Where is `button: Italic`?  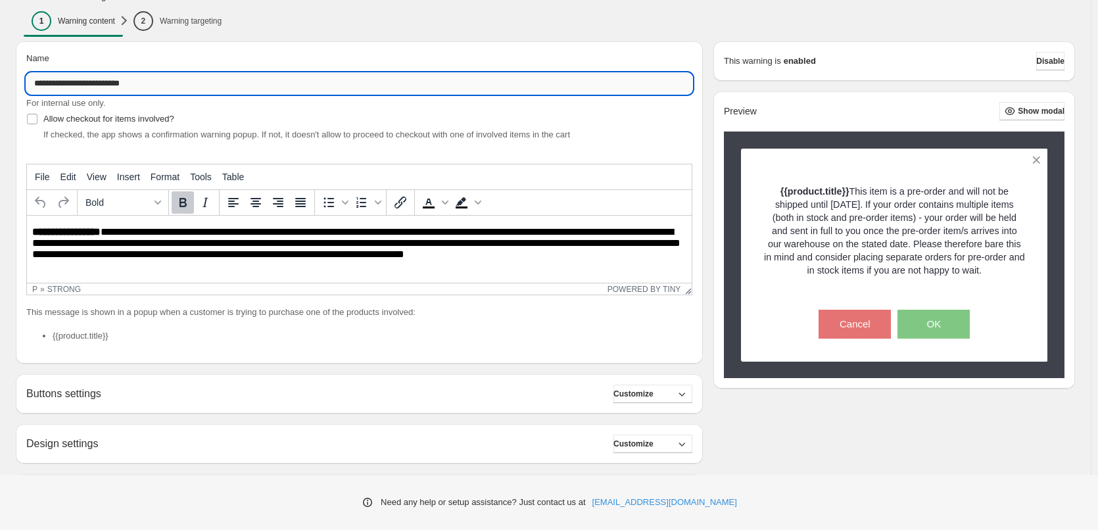 button: Italic is located at coordinates (205, 203).